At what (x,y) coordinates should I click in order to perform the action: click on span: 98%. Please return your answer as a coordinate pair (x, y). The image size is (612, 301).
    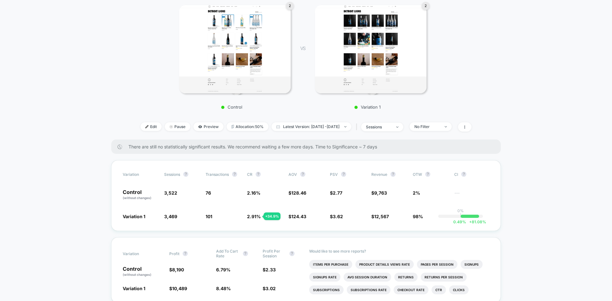
    Looking at the image, I should click on (418, 216).